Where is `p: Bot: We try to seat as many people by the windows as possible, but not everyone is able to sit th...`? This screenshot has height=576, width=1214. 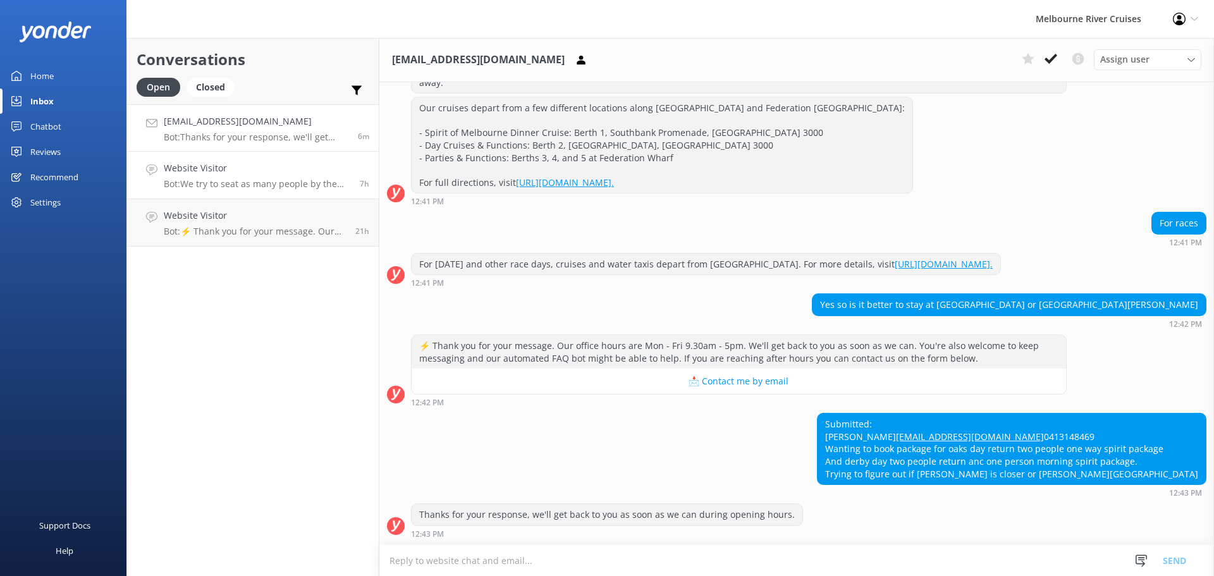
p: Bot: We try to seat as many people by the windows as possible, but not everyone is able to sit th... is located at coordinates (257, 184).